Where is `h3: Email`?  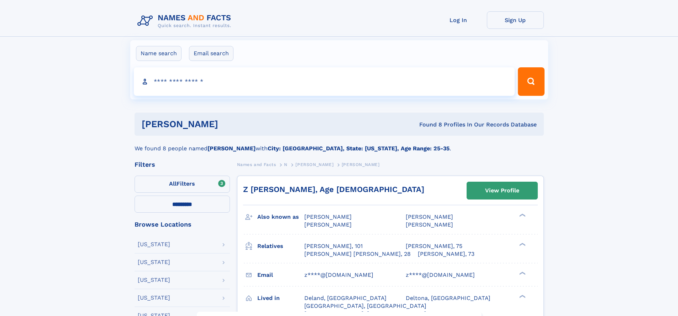
h3: Email is located at coordinates (281, 275).